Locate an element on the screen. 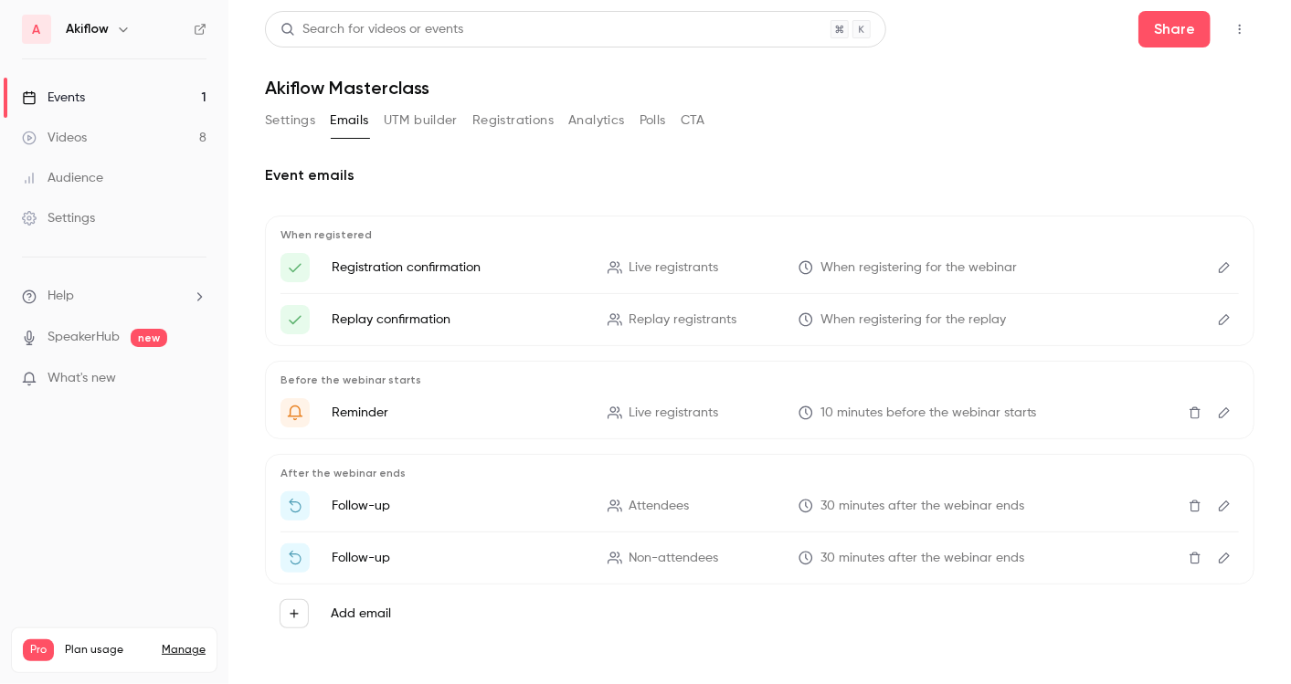 Image resolution: width=1291 pixels, height=684 pixels. span: When registering for the webinar is located at coordinates (918, 268).